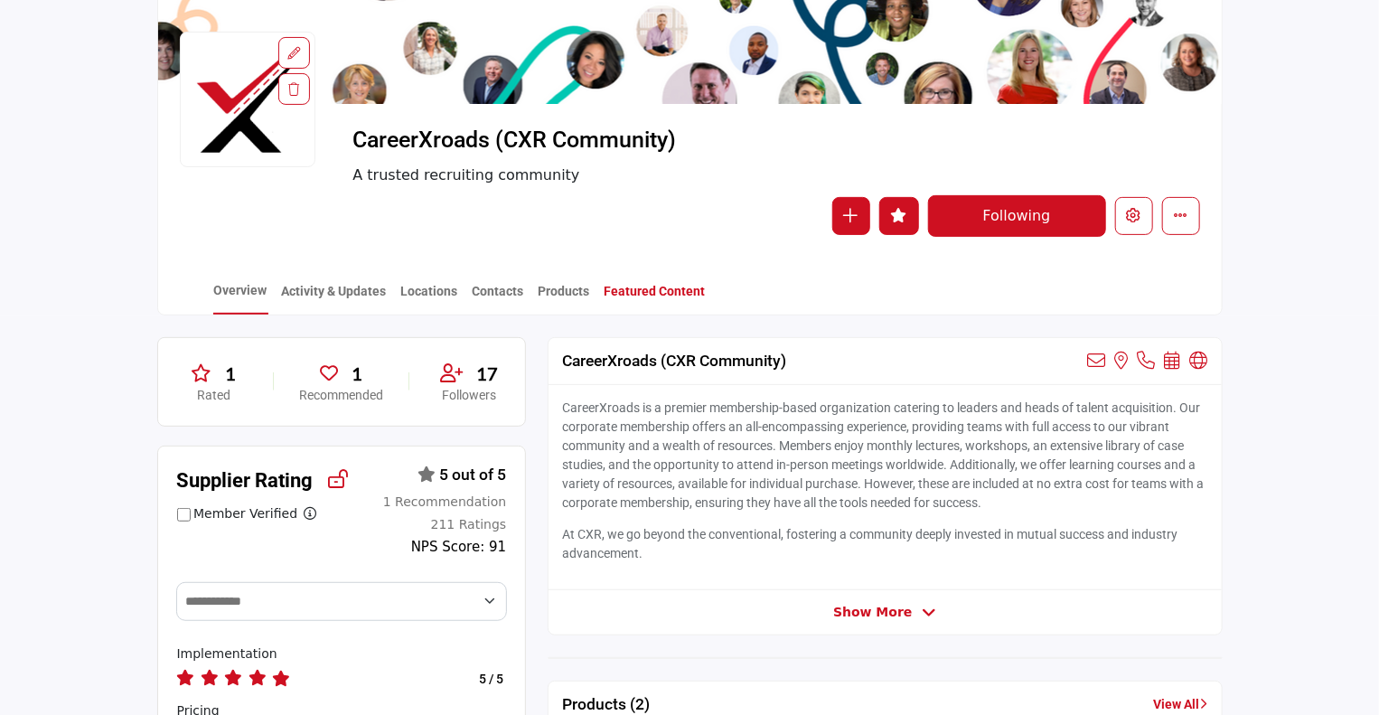 The image size is (1379, 715). What do you see at coordinates (884, 455) in the screenshot?
I see `p: CareerXroads is a premier membership-based organization catering to leaders and heads of talent a...` at bounding box center [884, 455].